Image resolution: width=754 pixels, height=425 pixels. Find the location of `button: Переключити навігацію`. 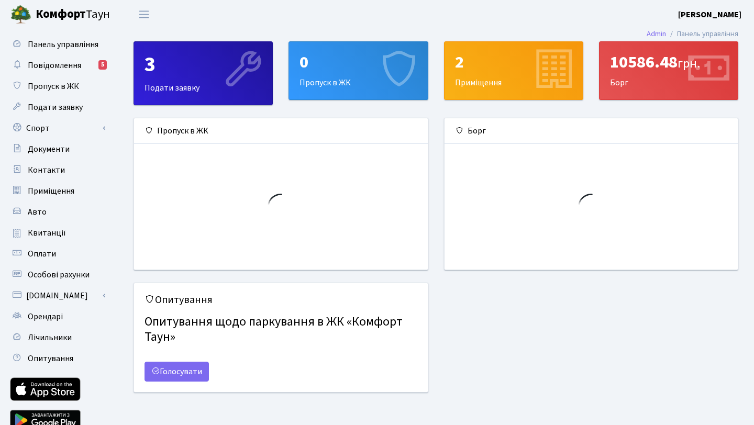

button: Переключити навігацію is located at coordinates (144, 14).